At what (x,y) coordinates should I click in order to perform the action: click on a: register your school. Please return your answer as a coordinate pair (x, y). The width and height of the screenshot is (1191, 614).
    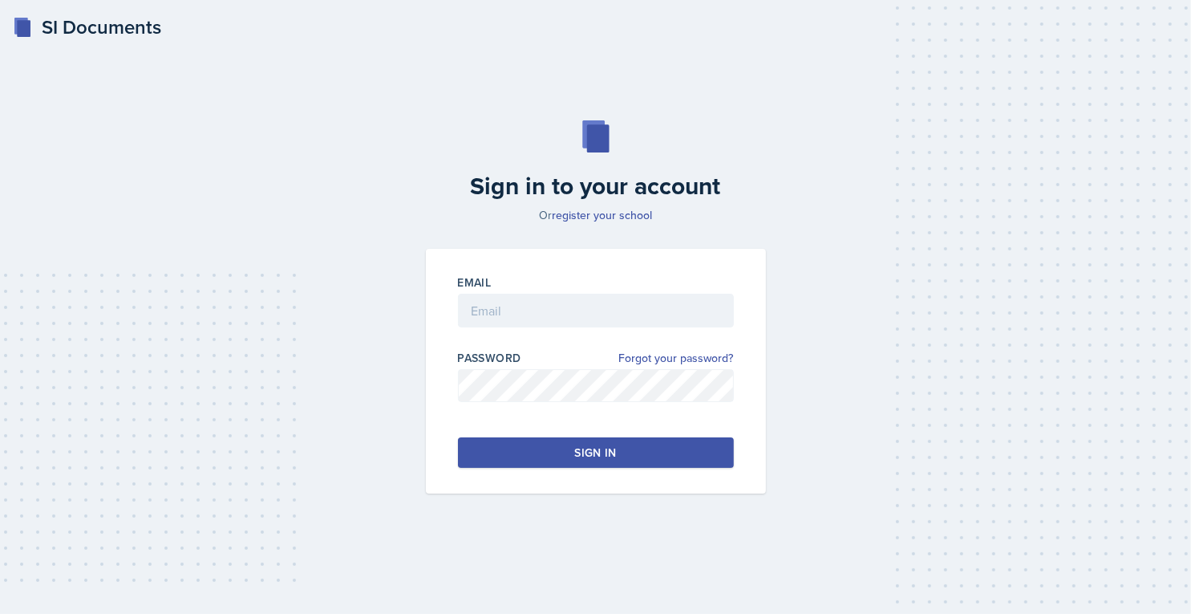
    Looking at the image, I should click on (601, 215).